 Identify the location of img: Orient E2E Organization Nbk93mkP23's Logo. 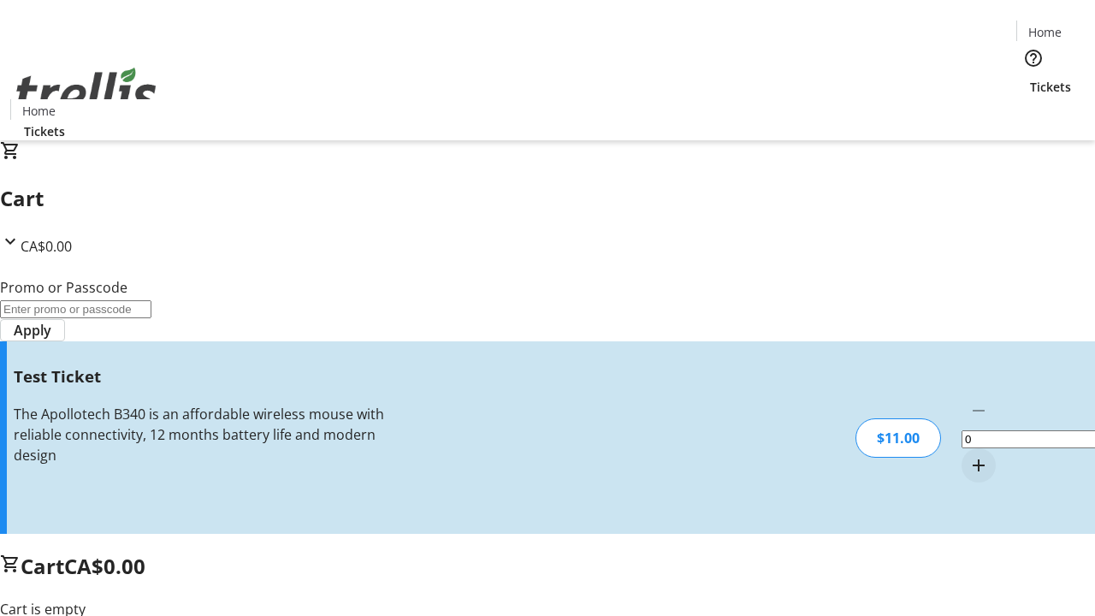
(86, 92).